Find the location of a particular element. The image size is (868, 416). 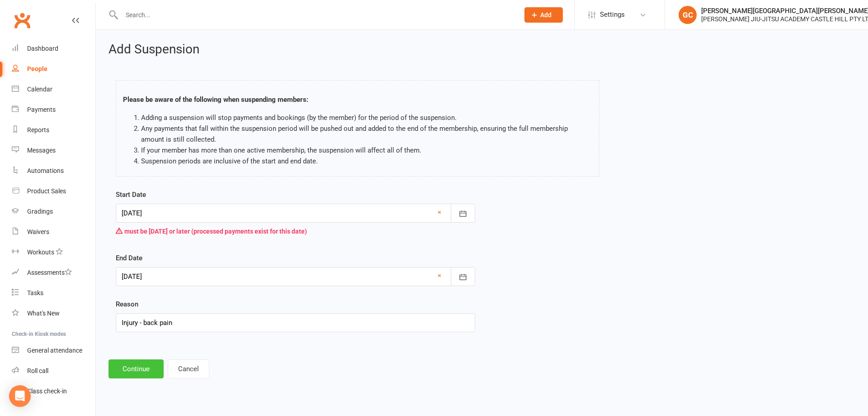

div: Calendar is located at coordinates (40, 89).